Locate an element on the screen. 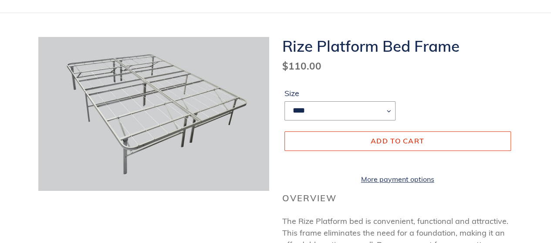 This screenshot has width=551, height=243. span: $110.00 is located at coordinates (302, 66).